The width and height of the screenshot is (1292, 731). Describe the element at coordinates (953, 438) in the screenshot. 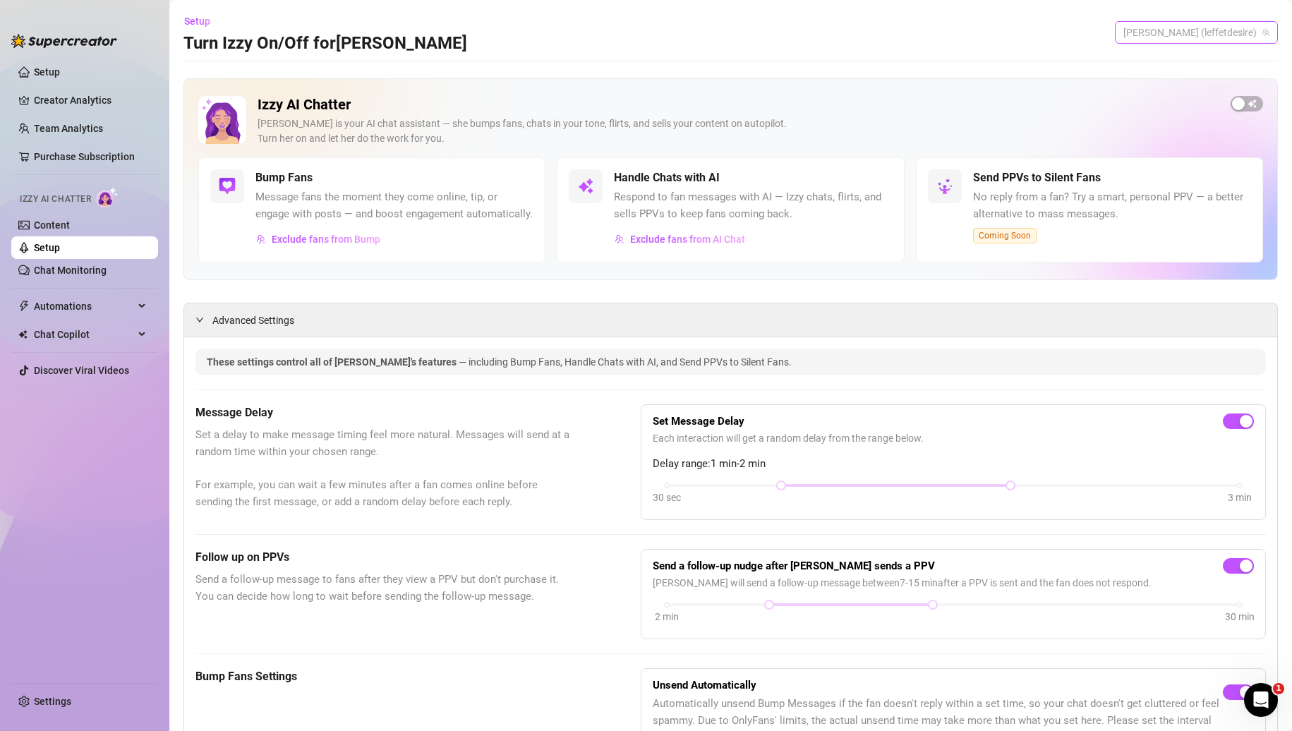

I see `span: Each interaction will get a random delay from the range below.` at that location.